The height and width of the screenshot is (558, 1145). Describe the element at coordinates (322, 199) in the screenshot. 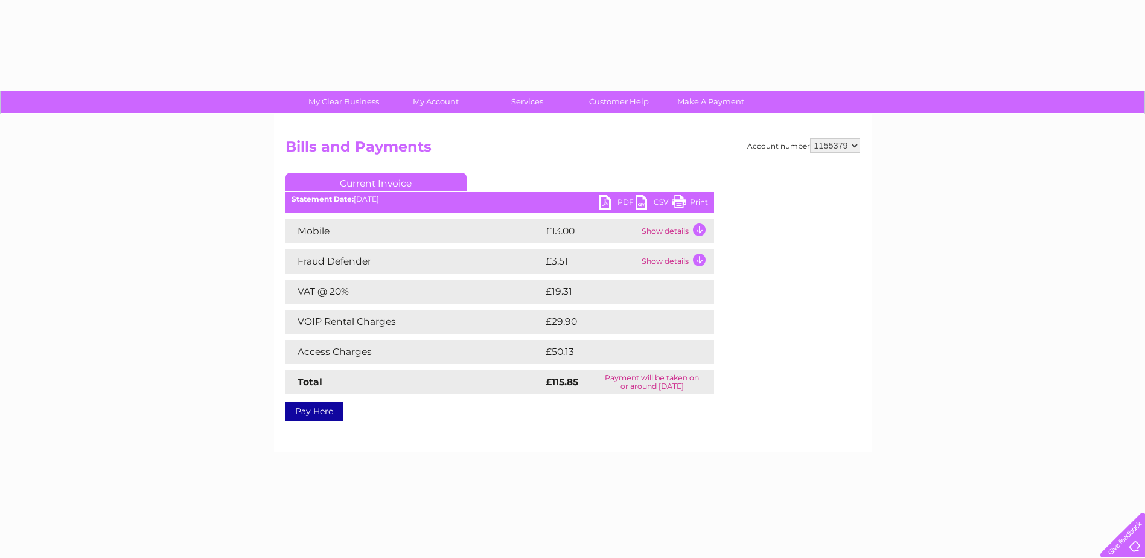

I see `b: Statement Date:` at that location.